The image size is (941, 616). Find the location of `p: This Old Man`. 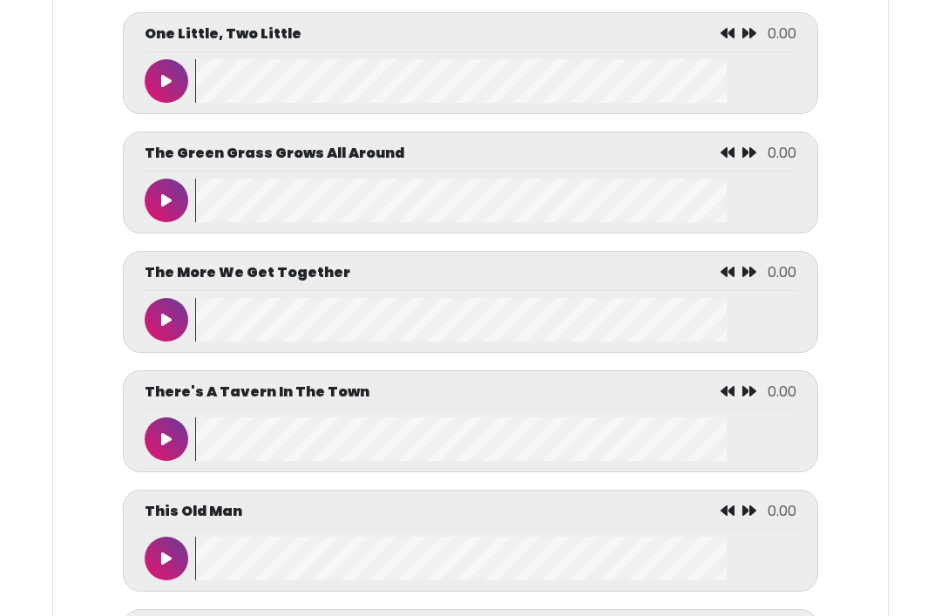

p: This Old Man is located at coordinates (193, 511).